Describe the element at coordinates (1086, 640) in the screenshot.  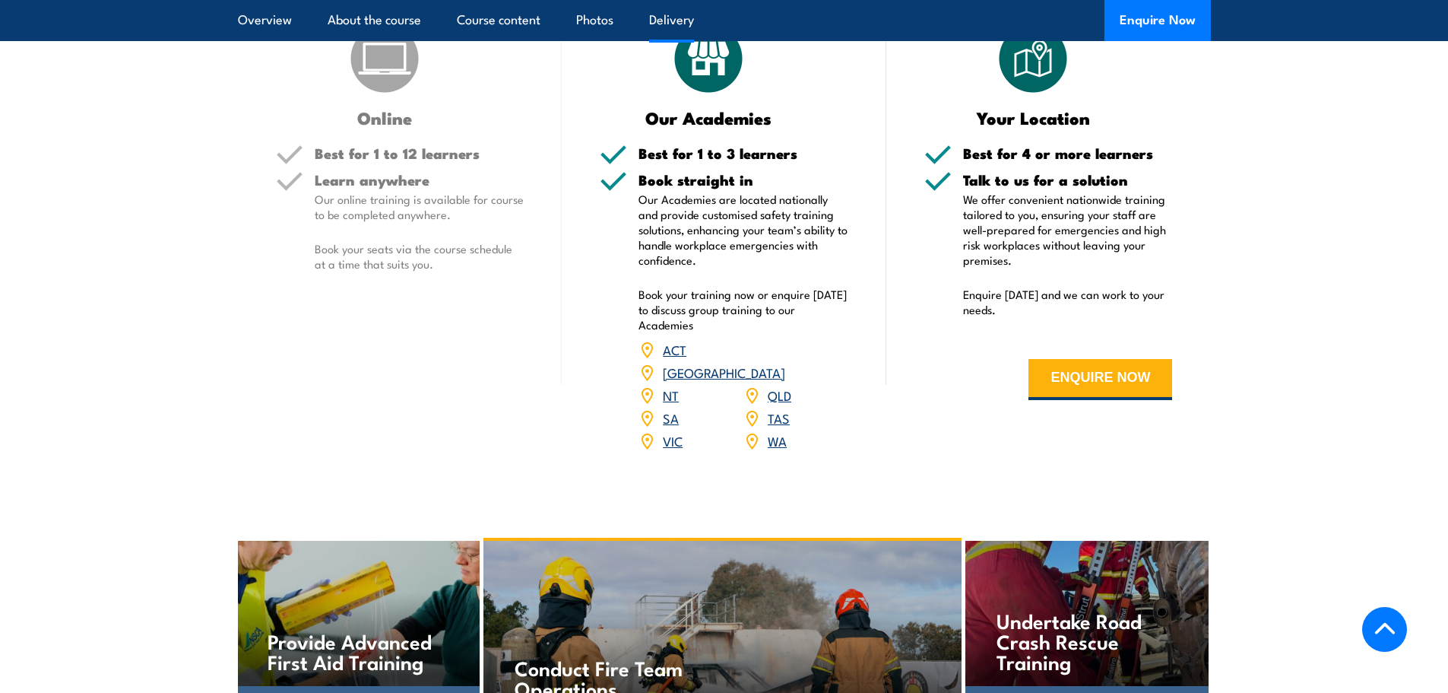
I see `h4: Undertake Road Crash Rescue Training` at that location.